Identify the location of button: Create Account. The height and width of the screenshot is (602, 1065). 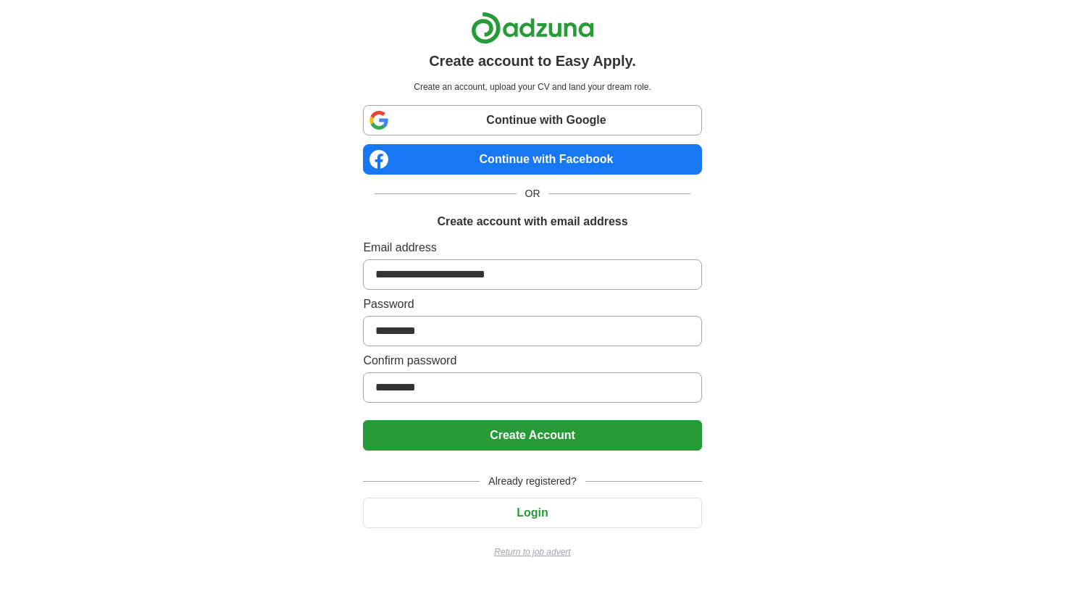
(532, 435).